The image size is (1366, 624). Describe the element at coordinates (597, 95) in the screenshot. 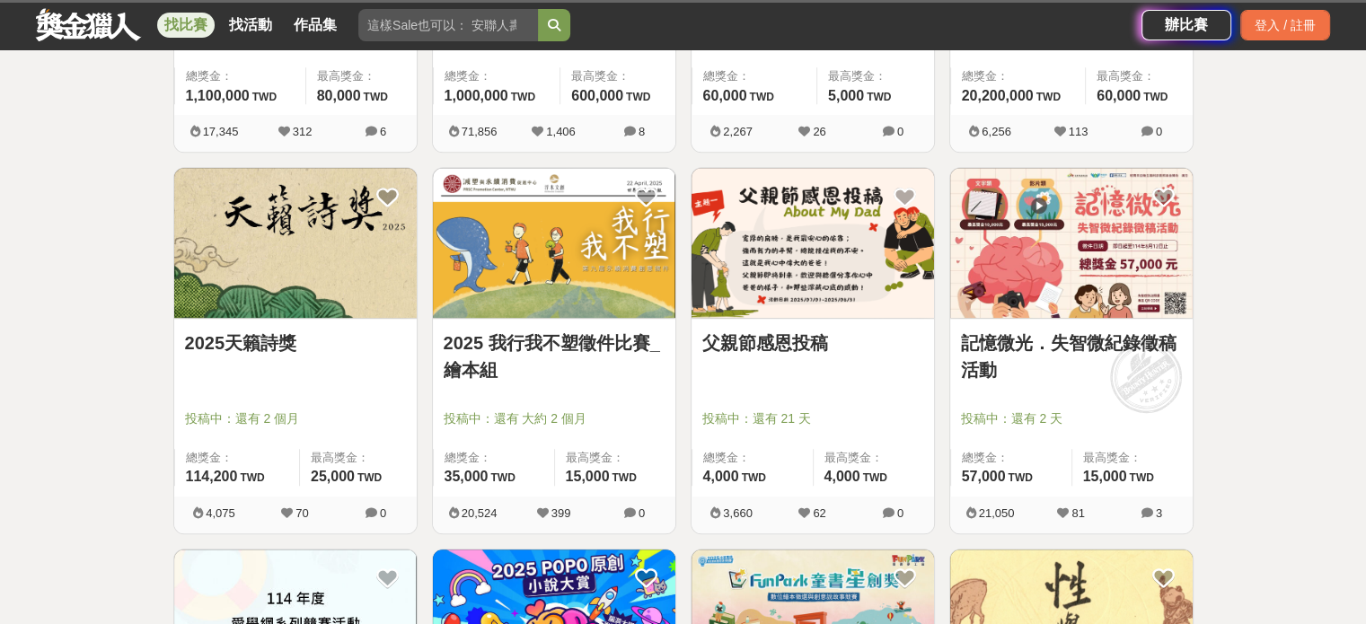

I see `span: 600,000` at that location.